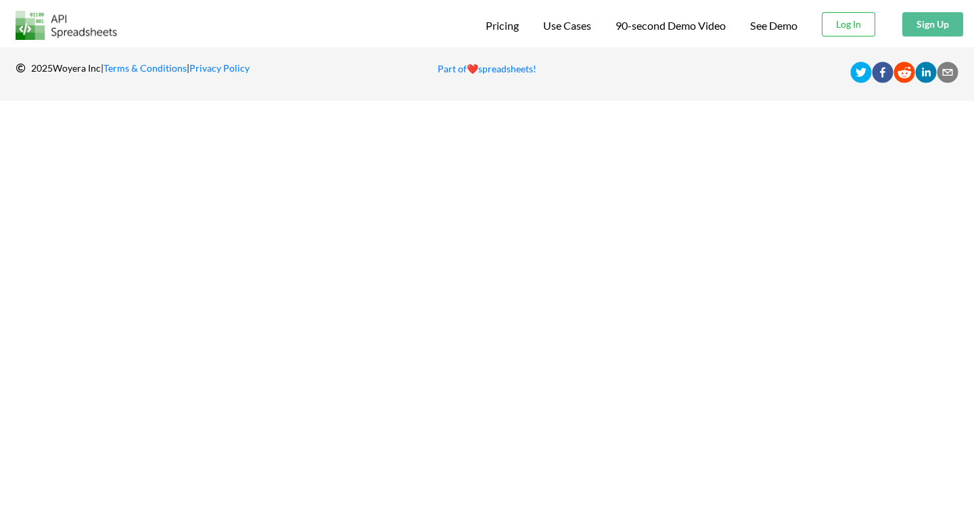 The image size is (974, 526). I want to click on a: Part ofheartspreadsheets!, so click(487, 68).